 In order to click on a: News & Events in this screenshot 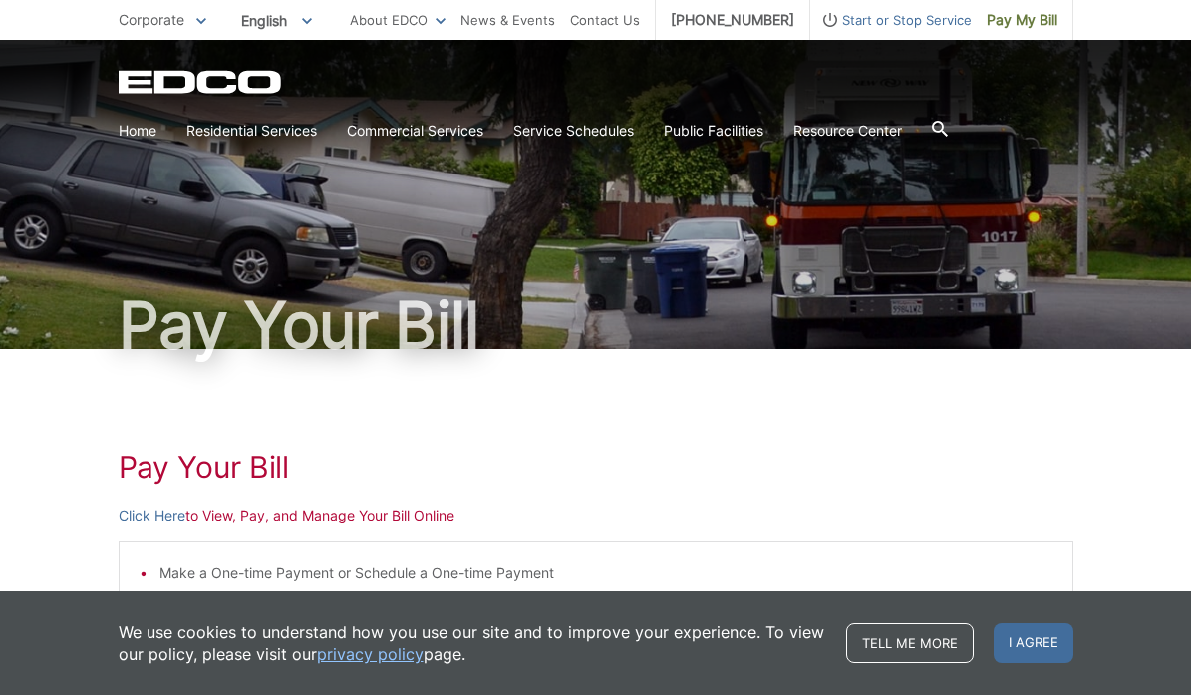, I will do `click(507, 20)`.